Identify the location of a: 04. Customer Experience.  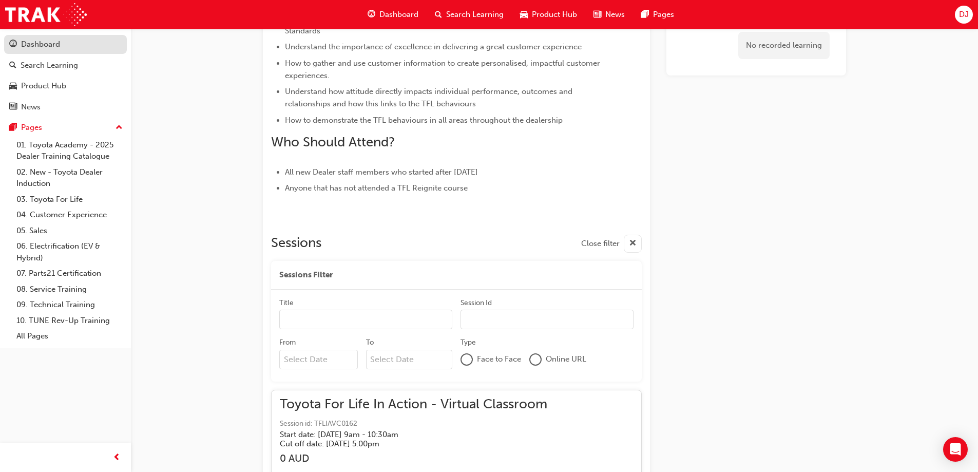
(69, 215).